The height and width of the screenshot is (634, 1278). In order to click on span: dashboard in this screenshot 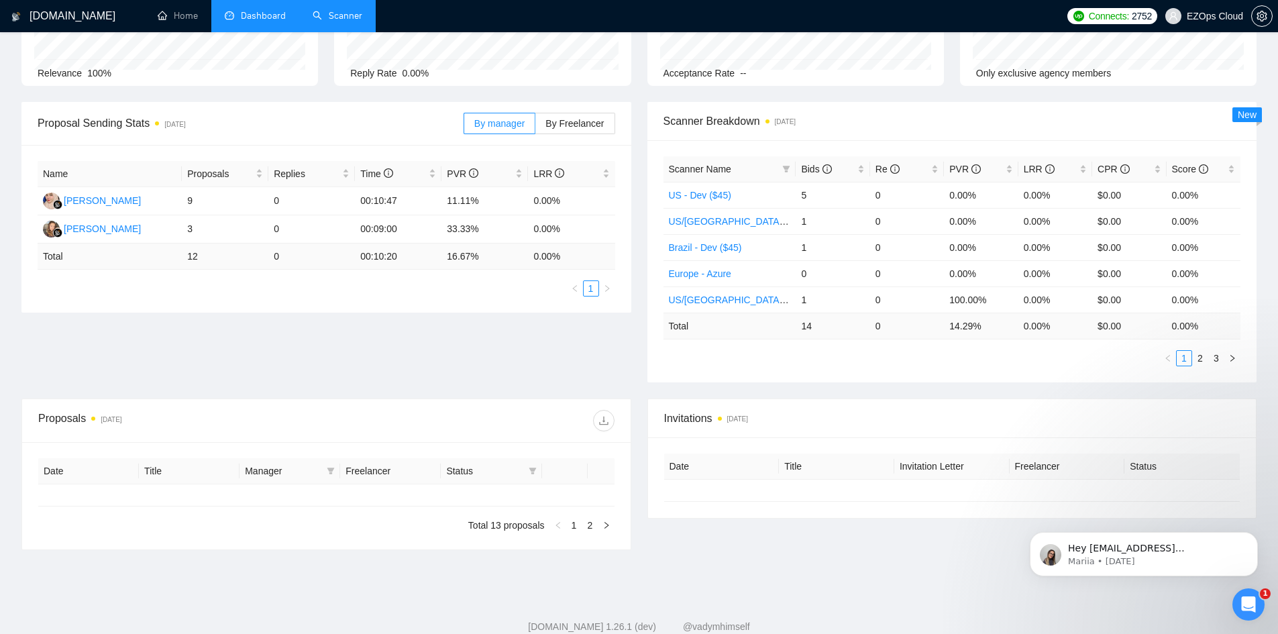, I will do `click(229, 15)`.